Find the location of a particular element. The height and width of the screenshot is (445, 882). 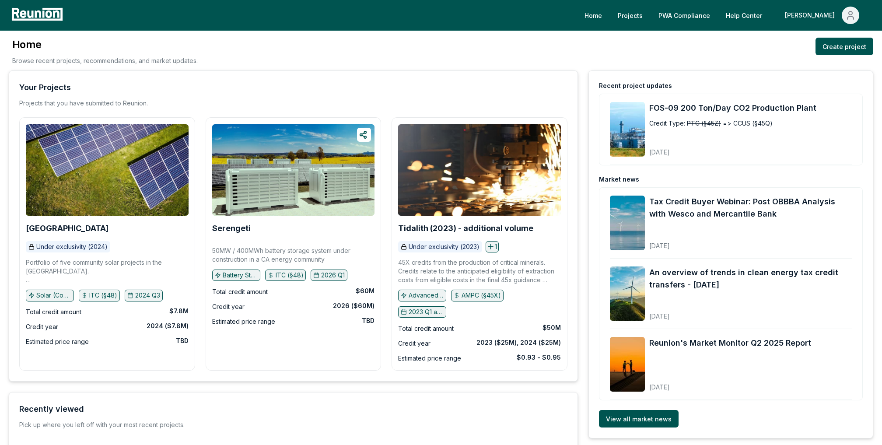

p: Under exclusivity (2024) is located at coordinates (72, 247).